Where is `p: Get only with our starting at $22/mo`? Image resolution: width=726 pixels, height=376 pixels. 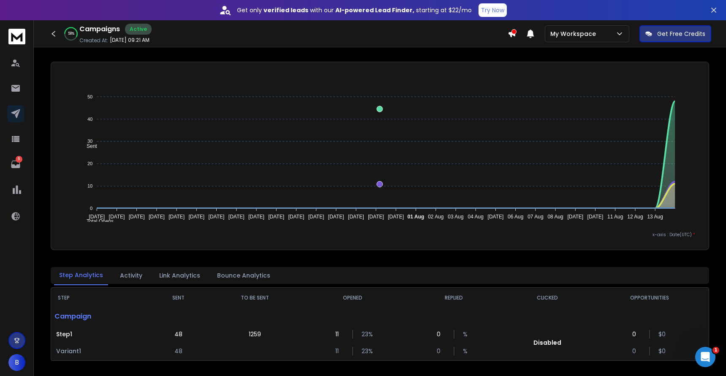 p: Get only with our starting at $22/mo is located at coordinates (354, 10).